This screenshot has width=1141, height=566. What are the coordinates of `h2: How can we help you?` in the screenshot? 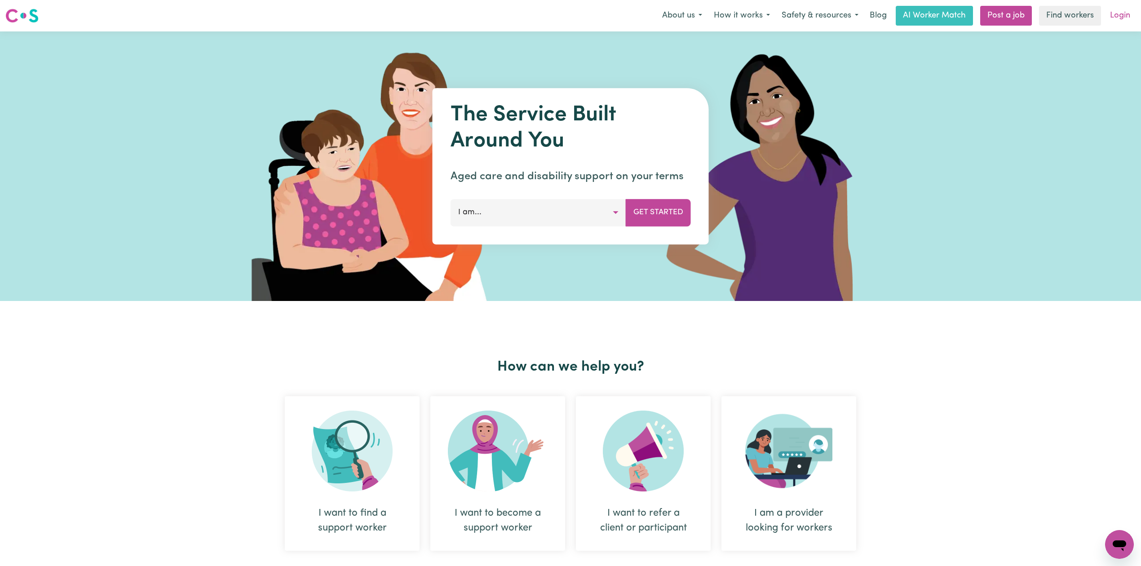 It's located at (570, 367).